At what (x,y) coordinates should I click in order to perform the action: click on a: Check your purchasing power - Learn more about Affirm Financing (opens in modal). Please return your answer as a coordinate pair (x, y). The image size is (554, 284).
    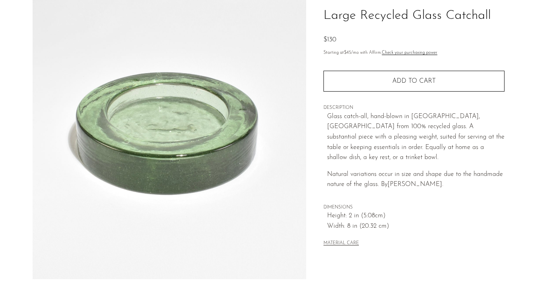
    Looking at the image, I should click on (409, 53).